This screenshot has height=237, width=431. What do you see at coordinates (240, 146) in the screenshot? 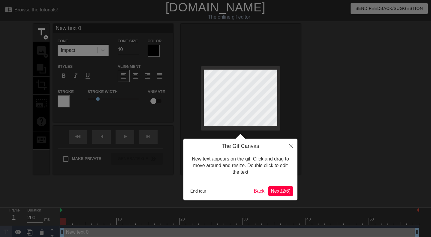
I see `h4: The Gif Canvas` at bounding box center [240, 146].